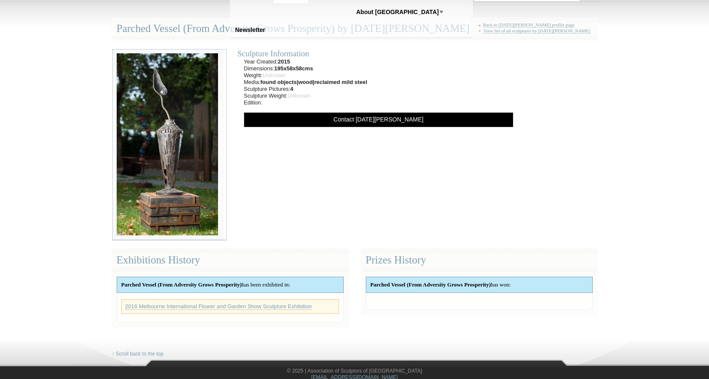 The width and height of the screenshot is (709, 379). What do you see at coordinates (306, 96) in the screenshot?
I see `li: Sculpture Weight:` at bounding box center [306, 96].